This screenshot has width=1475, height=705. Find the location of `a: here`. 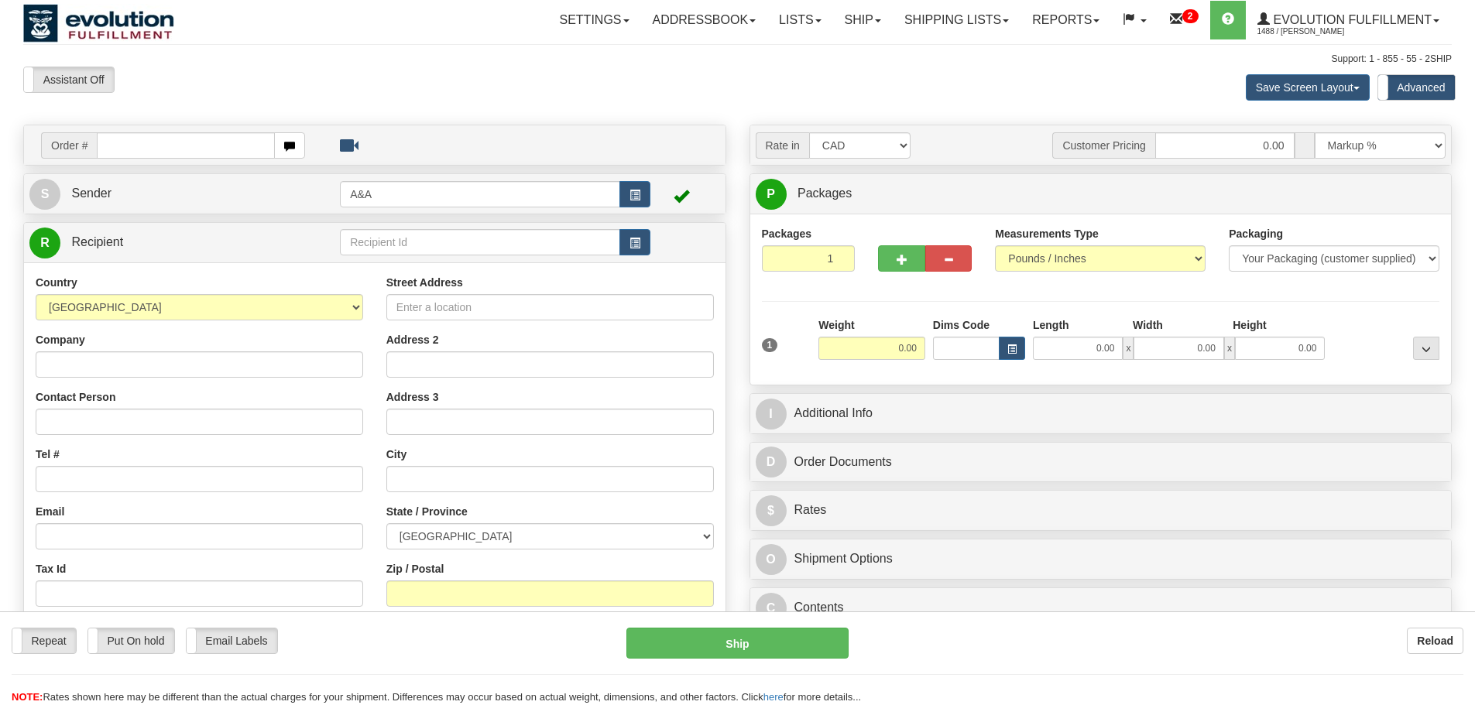

a: here is located at coordinates (774, 697).